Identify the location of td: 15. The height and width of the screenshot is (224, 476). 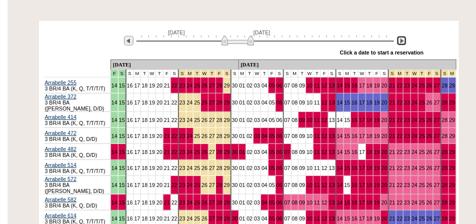
(121, 85).